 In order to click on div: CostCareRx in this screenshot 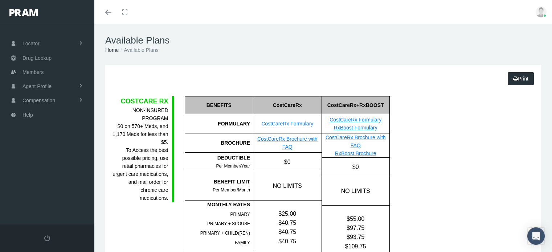, I will do `click(287, 105)`.